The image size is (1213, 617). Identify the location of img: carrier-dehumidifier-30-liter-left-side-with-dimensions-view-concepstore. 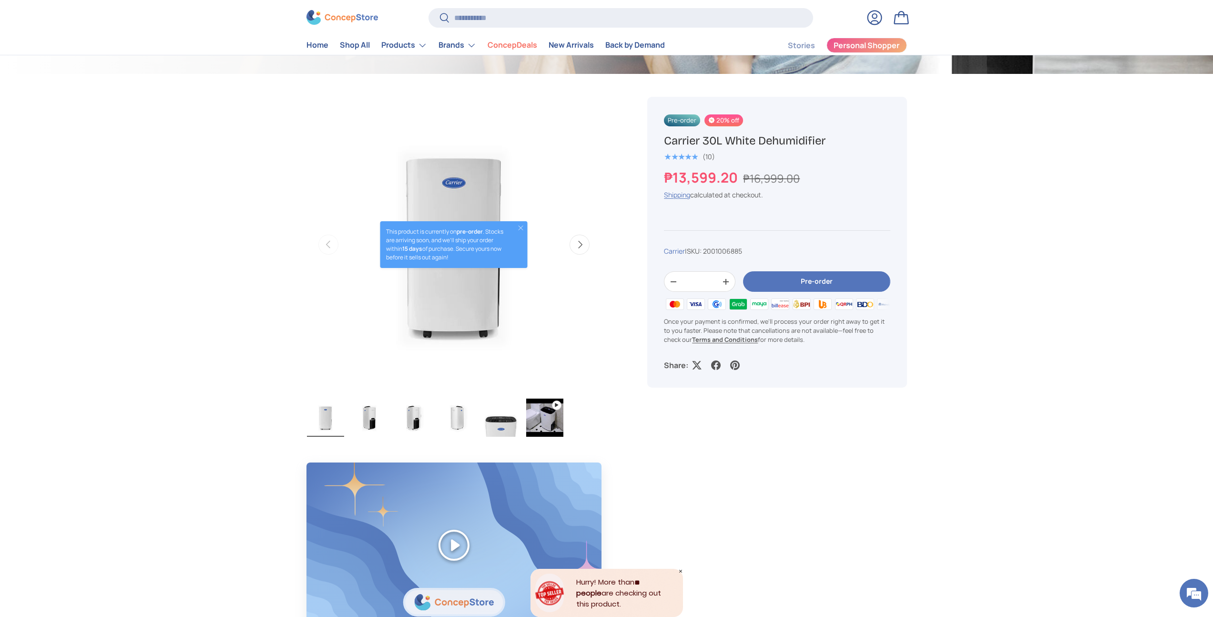
(413, 417).